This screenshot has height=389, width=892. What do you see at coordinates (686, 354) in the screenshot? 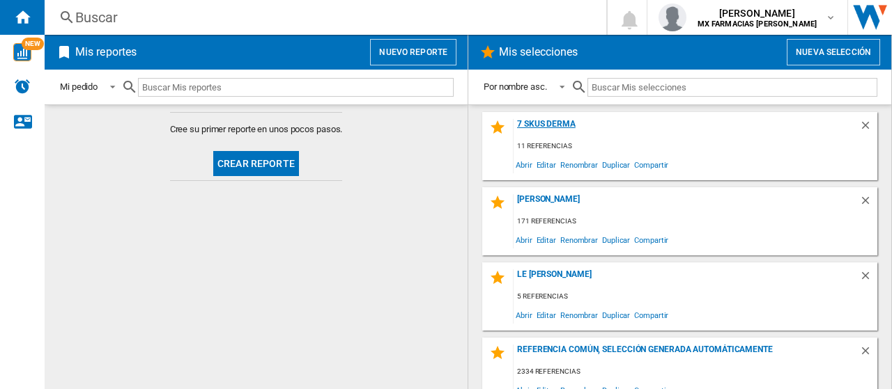
I see `div: Referencia común, selección generada automáticamente` at bounding box center [686, 354].